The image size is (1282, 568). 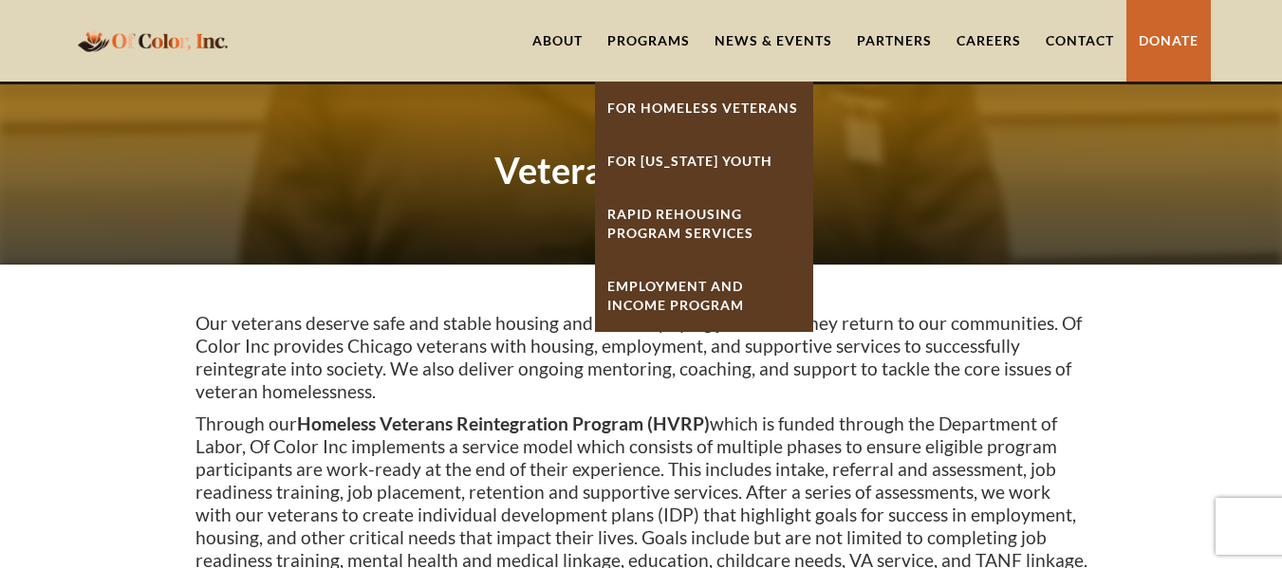 I want to click on a: For Homeless Veterans, so click(x=704, y=108).